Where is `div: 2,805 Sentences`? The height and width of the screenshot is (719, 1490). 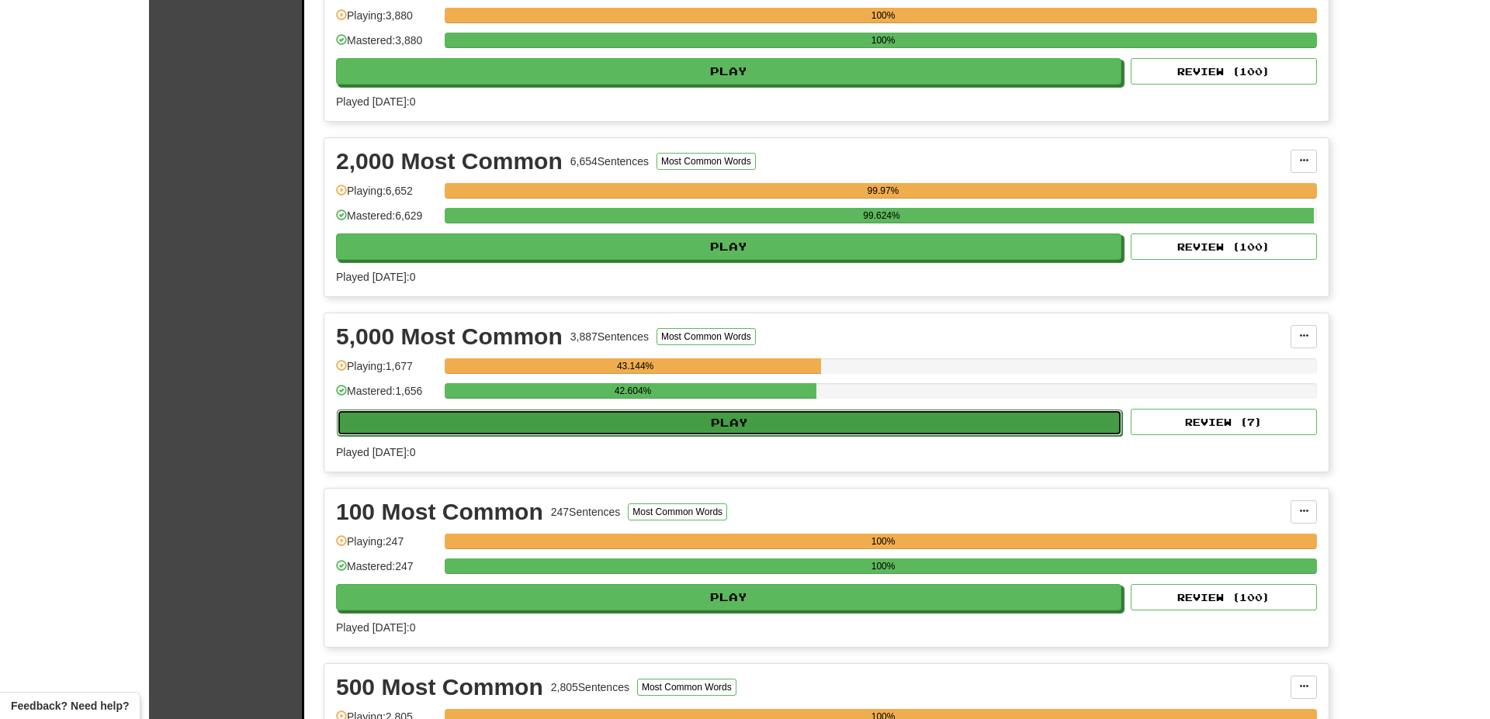
div: 2,805 Sentences is located at coordinates (590, 688).